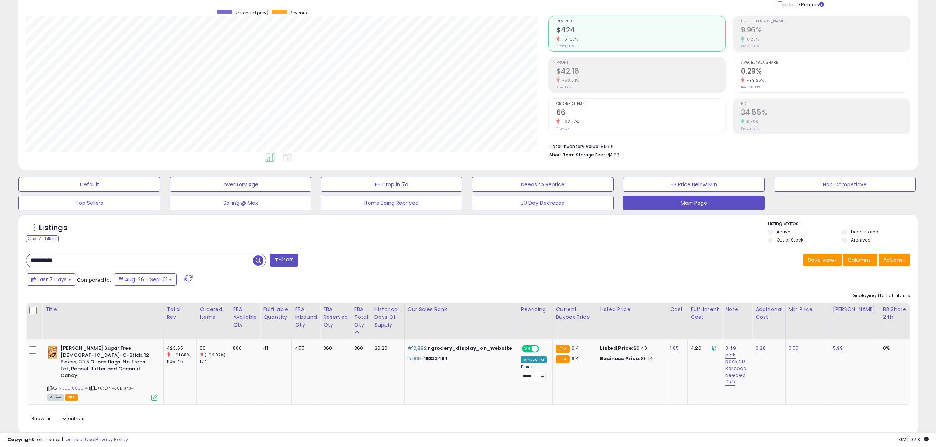 This screenshot has height=447, width=936. I want to click on small: 9.30%, so click(751, 122).